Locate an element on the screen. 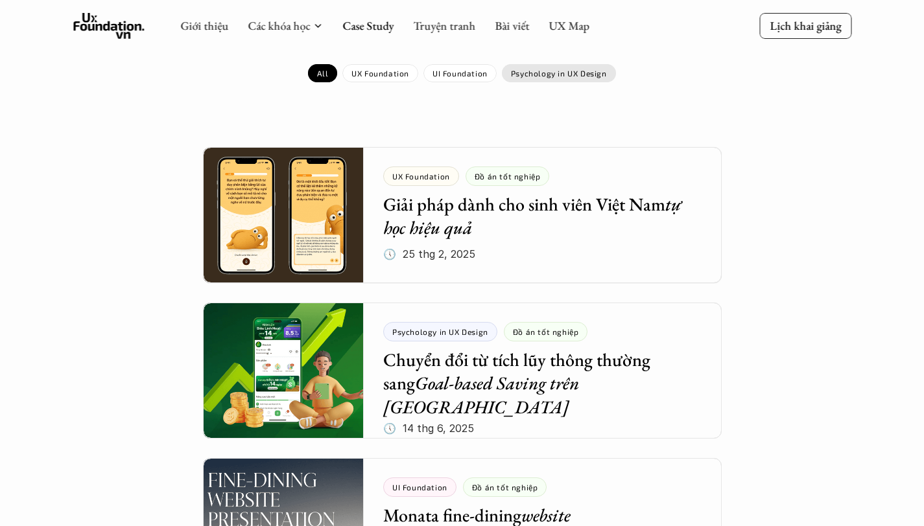 This screenshot has height=526, width=924. a: Bài viết is located at coordinates (511, 25).